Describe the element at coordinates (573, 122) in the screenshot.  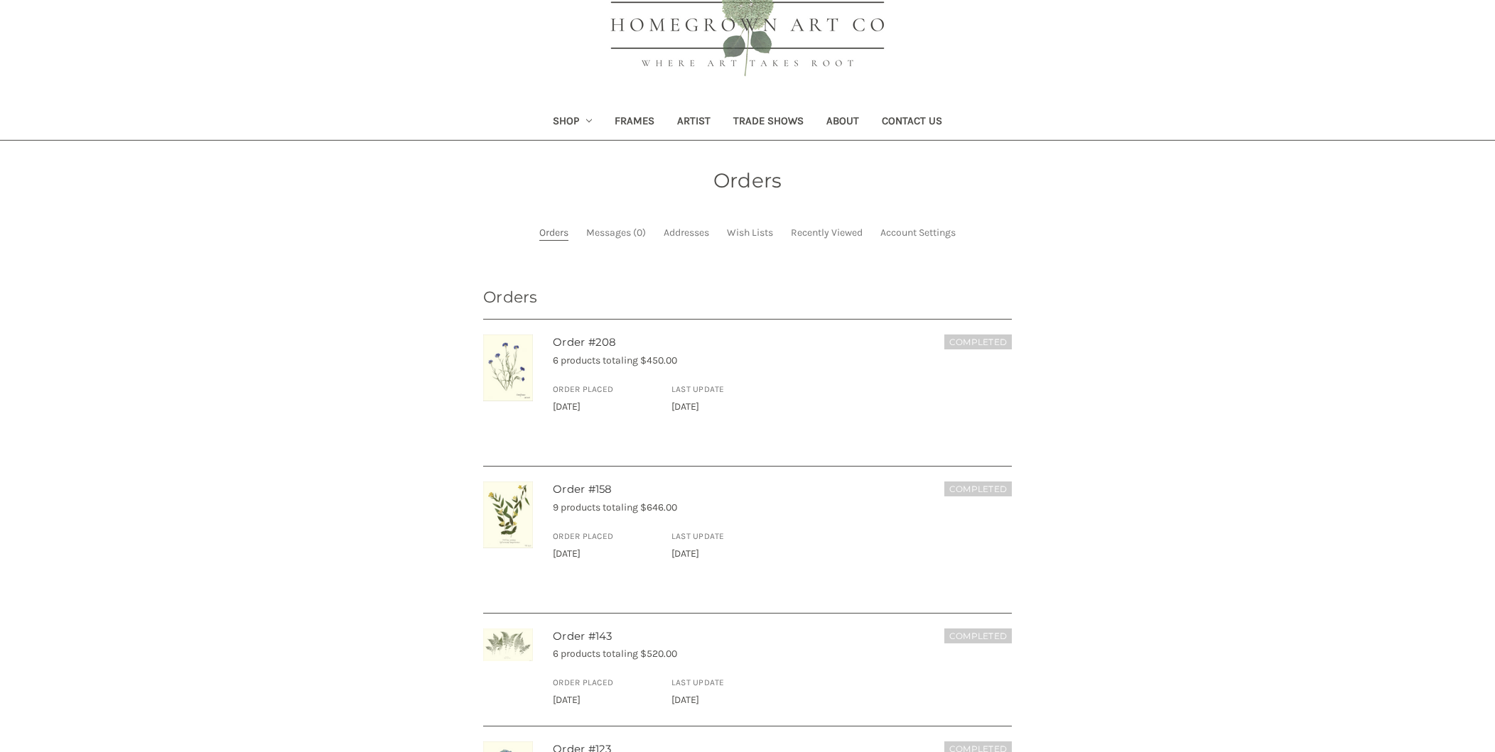
I see `a: Shop` at that location.